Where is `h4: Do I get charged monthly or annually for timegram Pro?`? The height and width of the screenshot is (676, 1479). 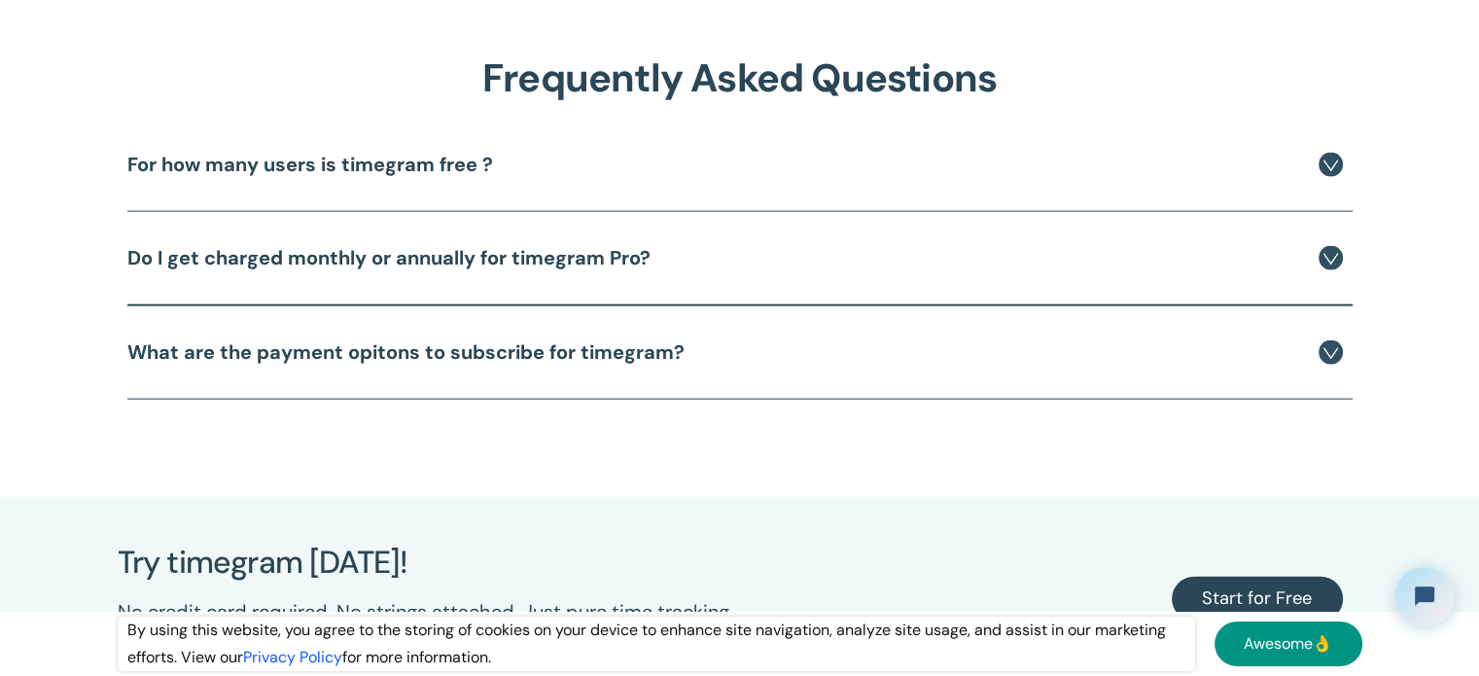
h4: Do I get charged monthly or annually for timegram Pro? is located at coordinates (389, 258).